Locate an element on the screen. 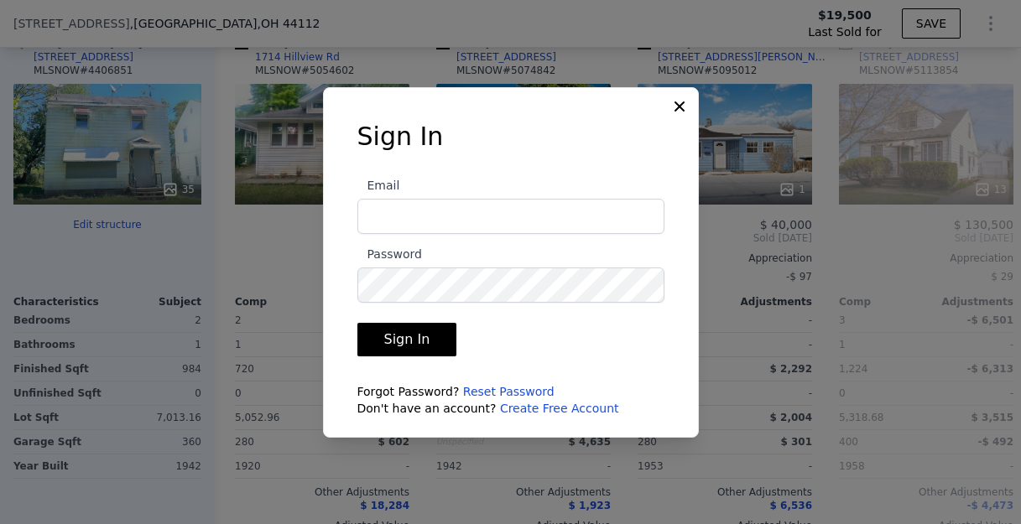 The image size is (1021, 524). input: Email is located at coordinates (511, 216).